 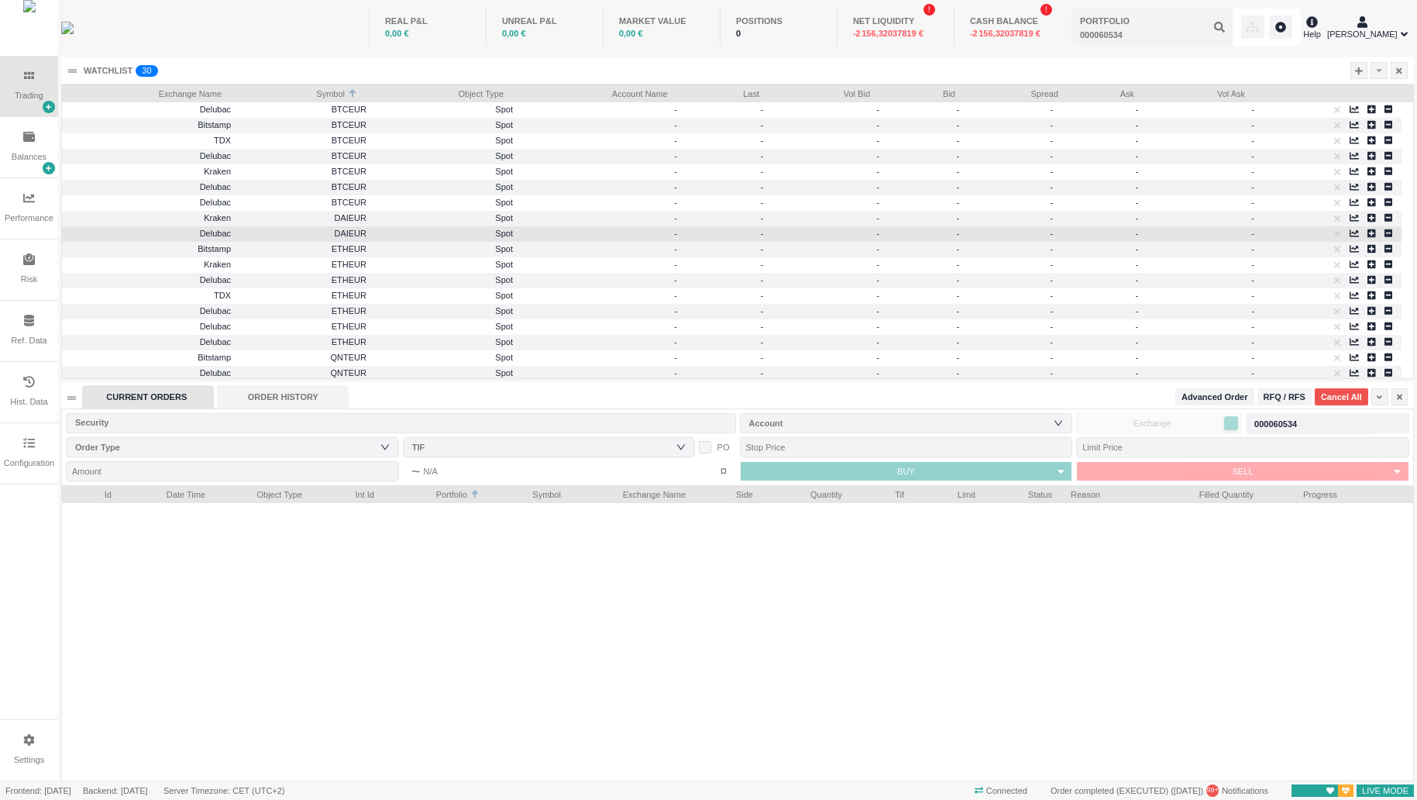 I want to click on div: Notifications, so click(x=1159, y=790).